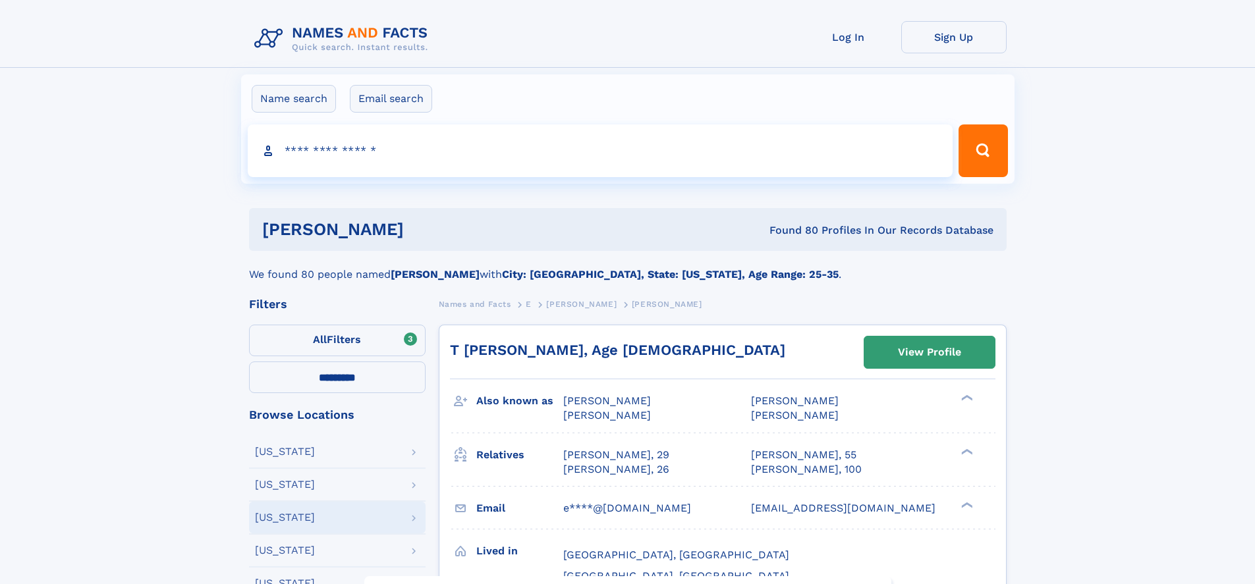  Describe the element at coordinates (320, 339) in the screenshot. I see `span: All` at that location.